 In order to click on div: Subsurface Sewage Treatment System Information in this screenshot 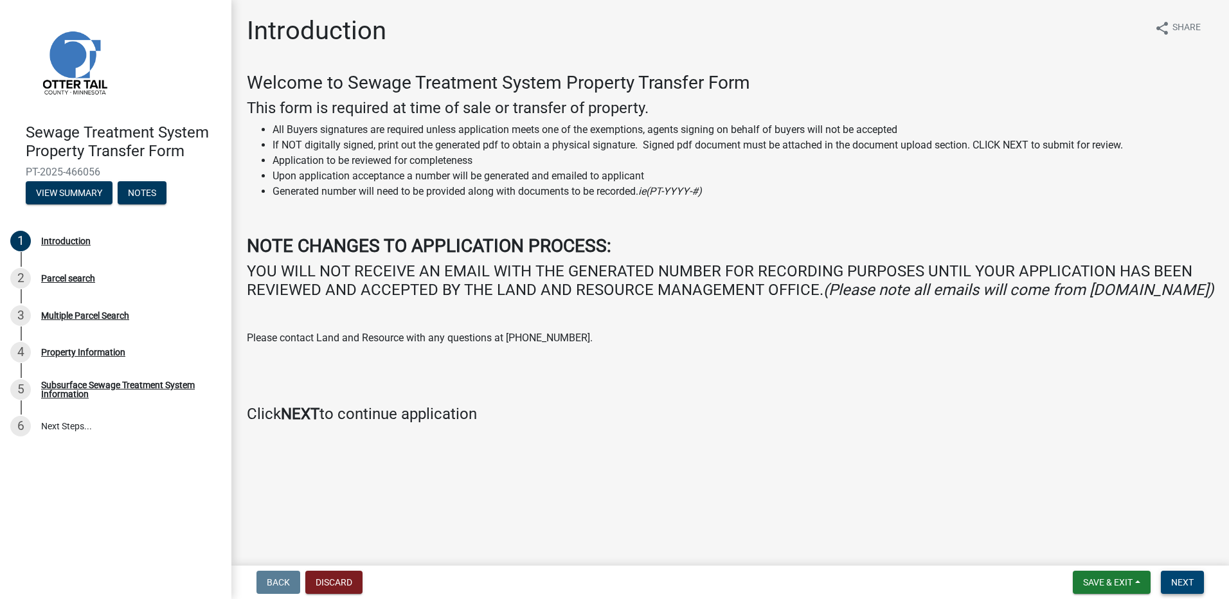, I will do `click(126, 389)`.